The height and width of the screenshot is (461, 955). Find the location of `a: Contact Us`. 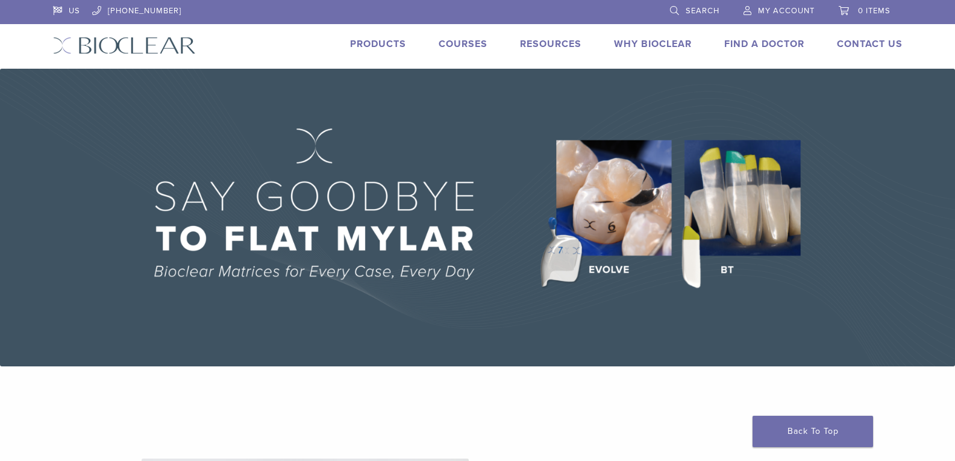

a: Contact Us is located at coordinates (869, 44).